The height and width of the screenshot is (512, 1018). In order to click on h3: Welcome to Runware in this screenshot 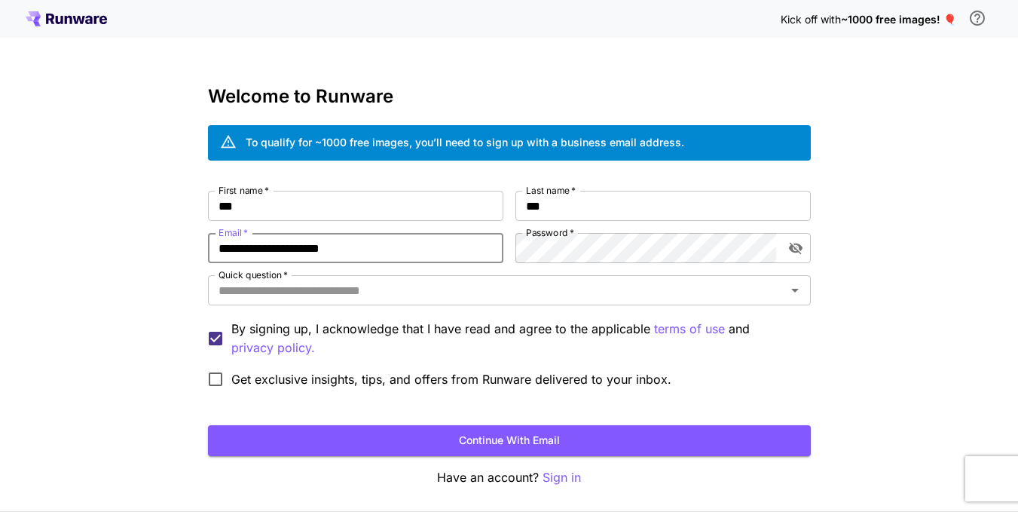, I will do `click(510, 96)`.